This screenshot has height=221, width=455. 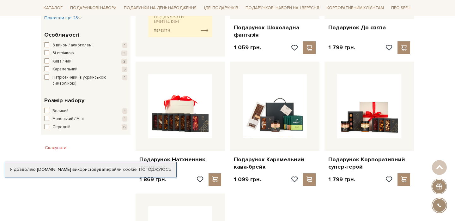 I want to click on span: Маленький / Міні, so click(x=68, y=119).